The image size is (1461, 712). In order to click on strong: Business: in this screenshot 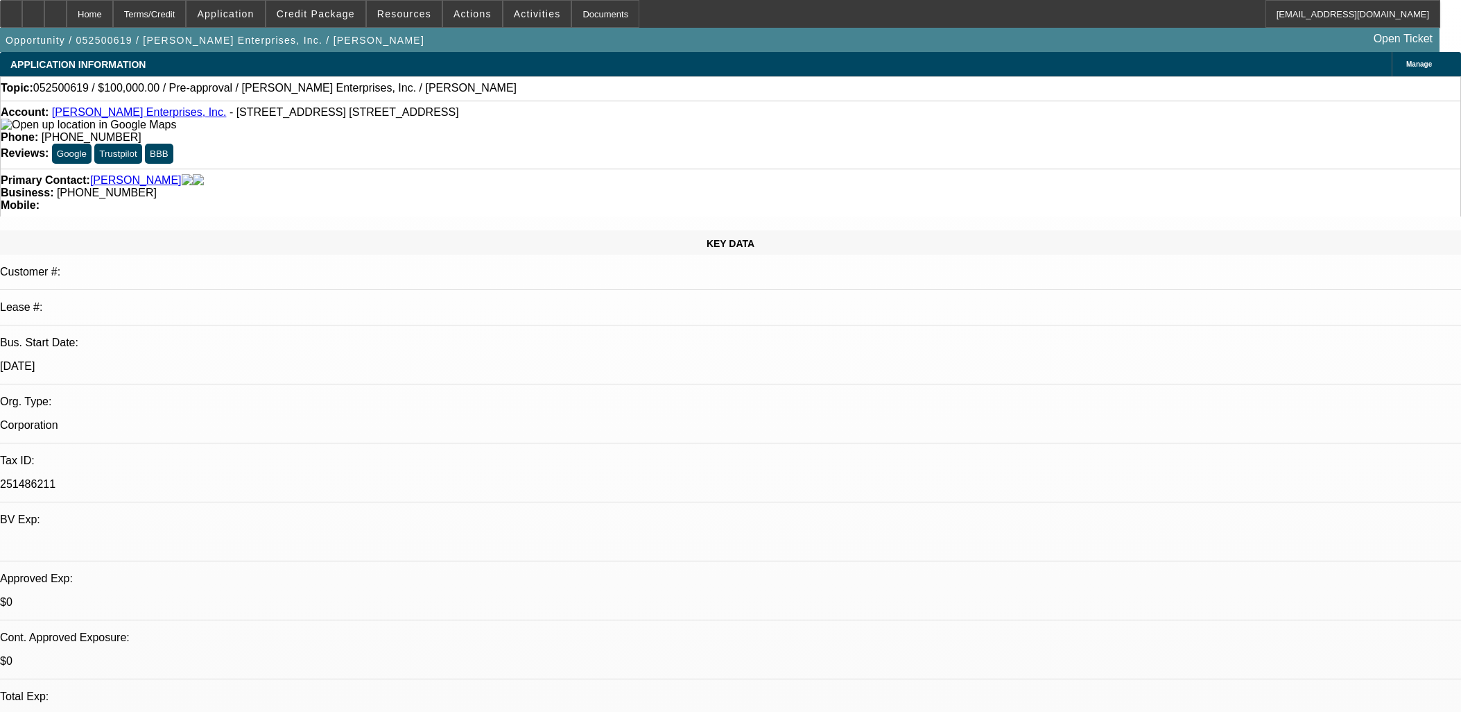, I will do `click(27, 192)`.